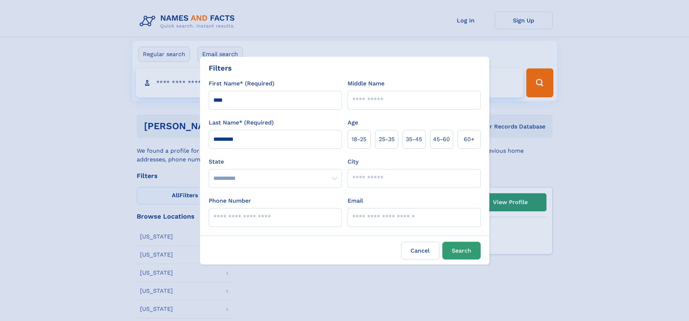 This screenshot has width=689, height=321. Describe the element at coordinates (353, 162) in the screenshot. I see `label: City` at that location.